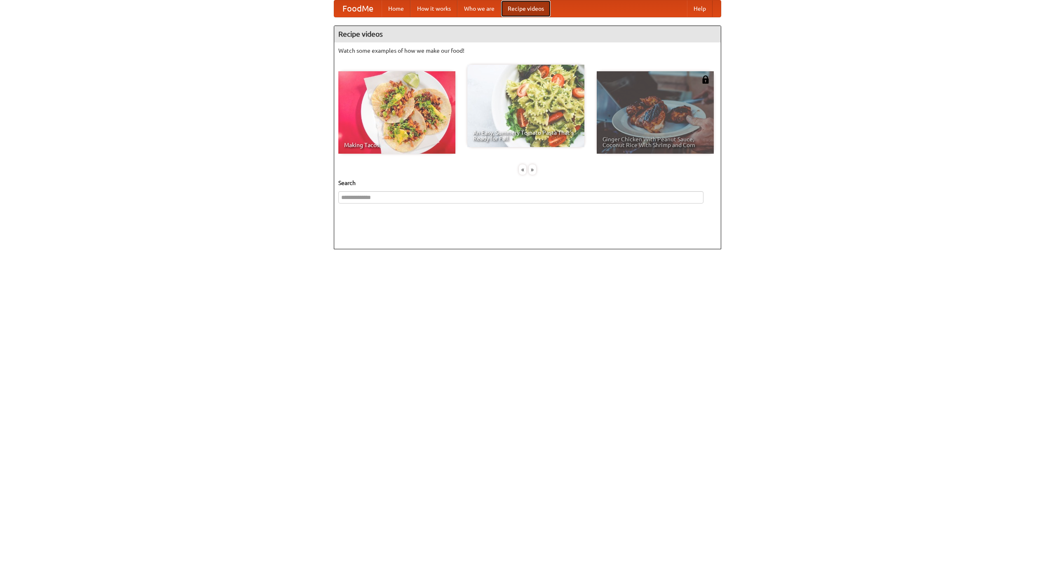  What do you see at coordinates (397, 113) in the screenshot?
I see `a: Making Tacos` at bounding box center [397, 113].